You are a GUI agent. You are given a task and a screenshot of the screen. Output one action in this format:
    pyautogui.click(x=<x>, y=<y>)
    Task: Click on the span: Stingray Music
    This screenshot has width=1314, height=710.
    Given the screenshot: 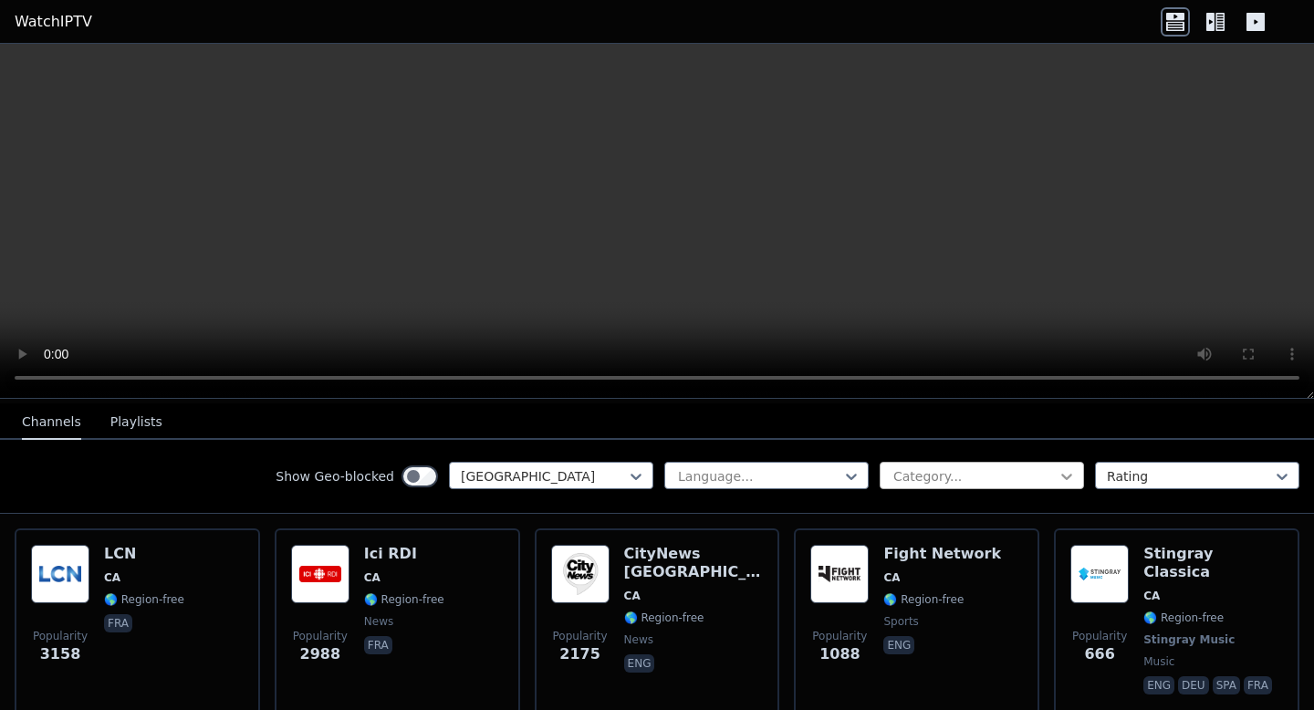 What is the action you would take?
    pyautogui.click(x=1189, y=640)
    